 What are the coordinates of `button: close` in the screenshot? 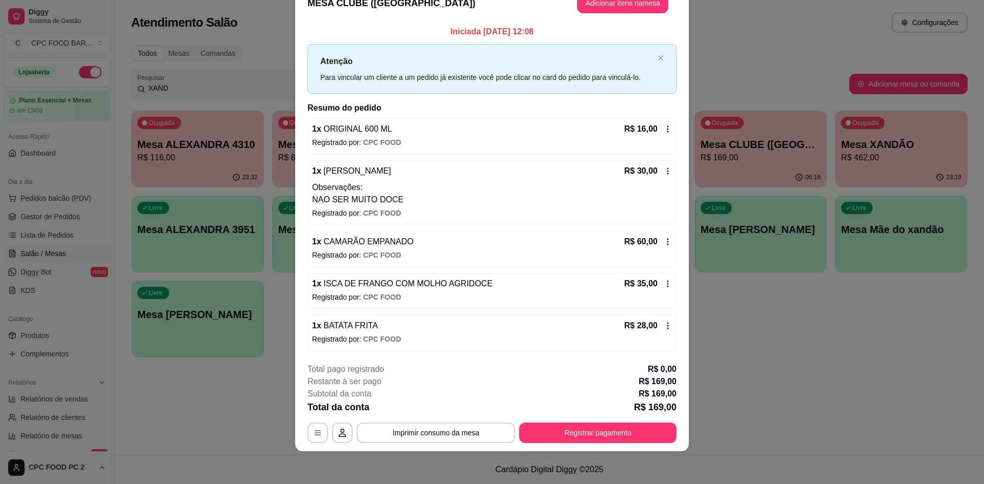 It's located at (661, 58).